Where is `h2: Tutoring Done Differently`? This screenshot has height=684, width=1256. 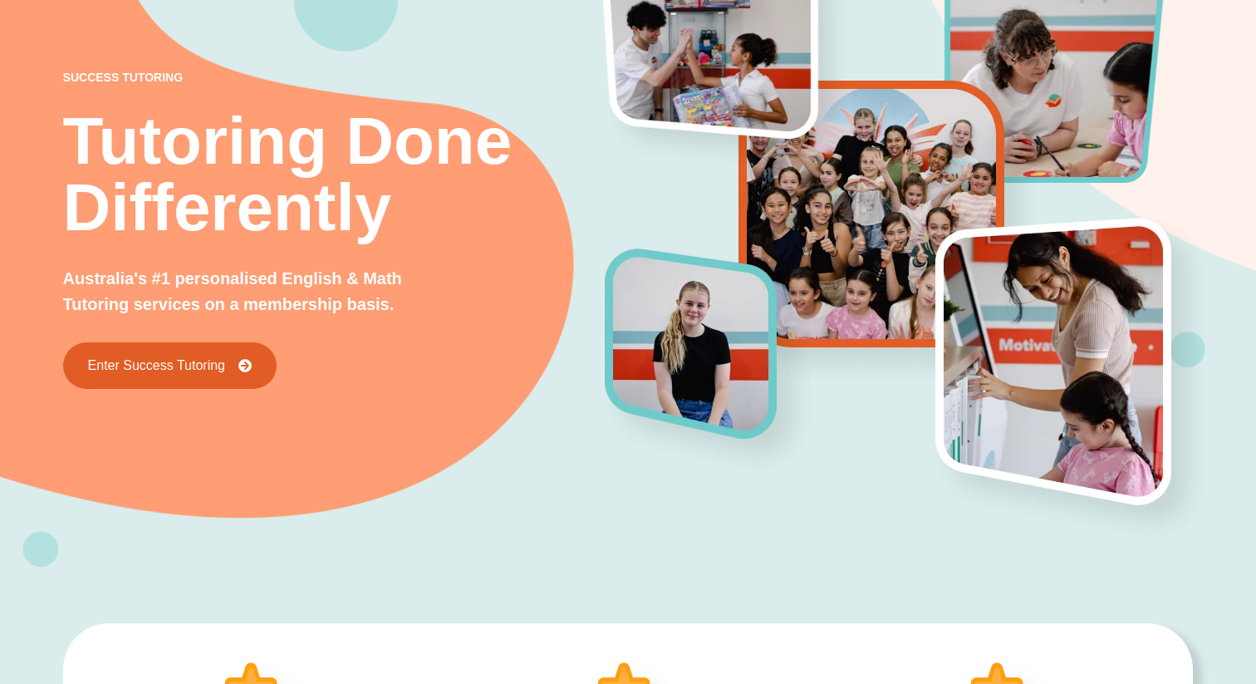
h2: Tutoring Done Differently is located at coordinates (334, 174).